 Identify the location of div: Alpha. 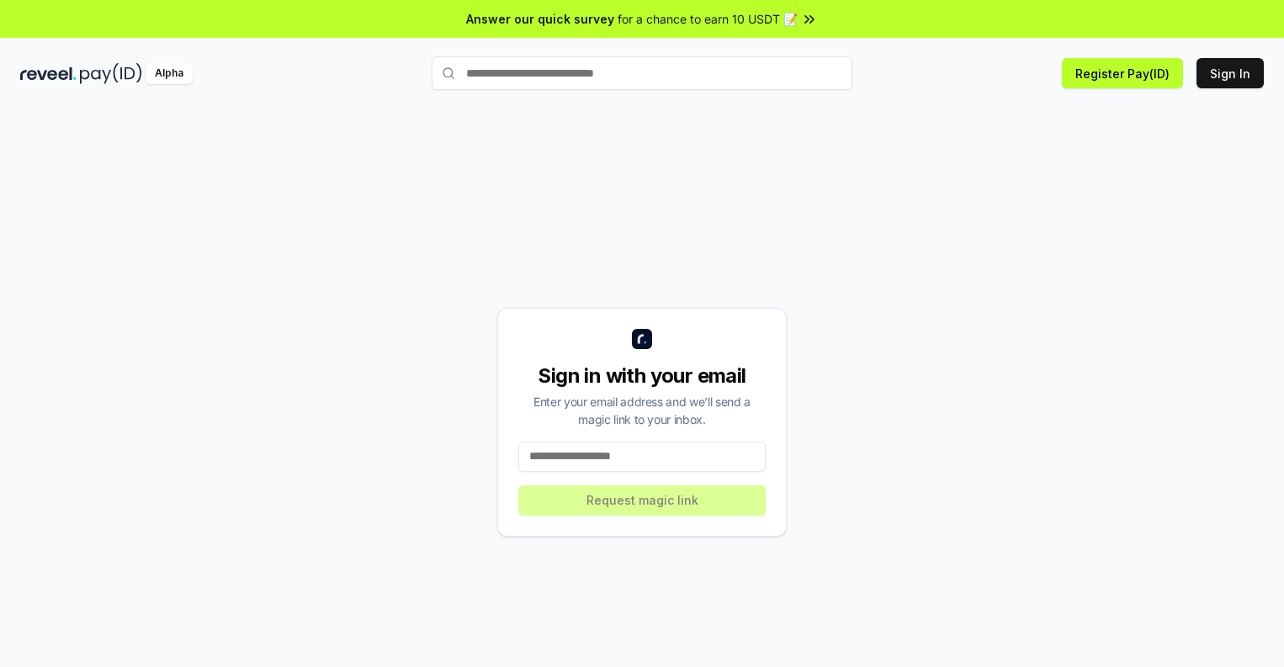
(169, 73).